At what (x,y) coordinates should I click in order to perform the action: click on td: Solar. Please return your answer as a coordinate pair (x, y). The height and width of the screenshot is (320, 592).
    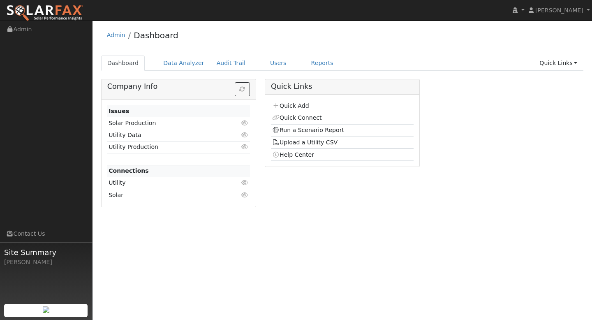
    Looking at the image, I should click on (167, 195).